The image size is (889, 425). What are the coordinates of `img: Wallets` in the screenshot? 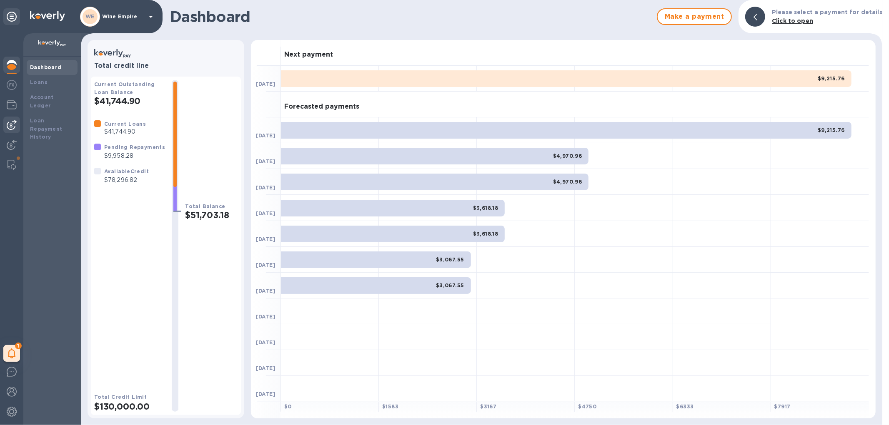 It's located at (12, 105).